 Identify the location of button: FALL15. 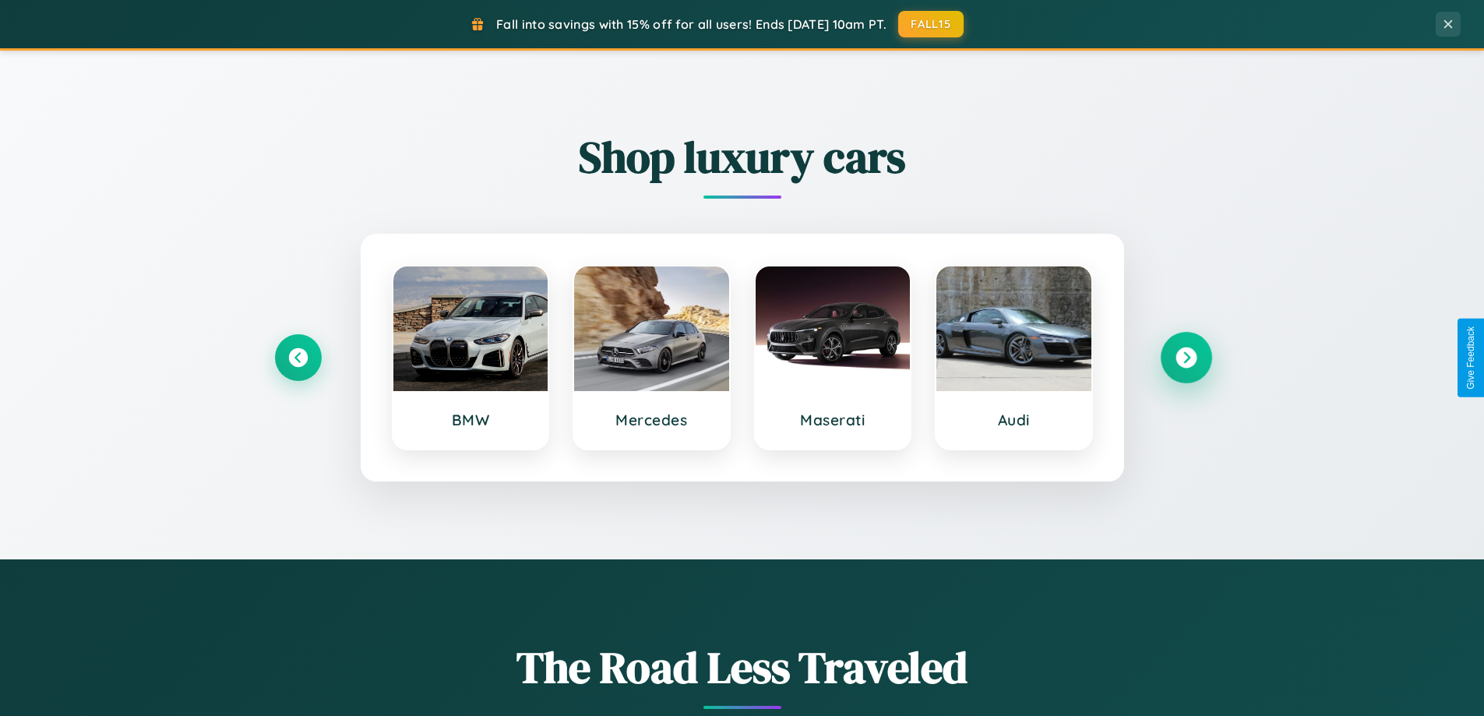
(931, 24).